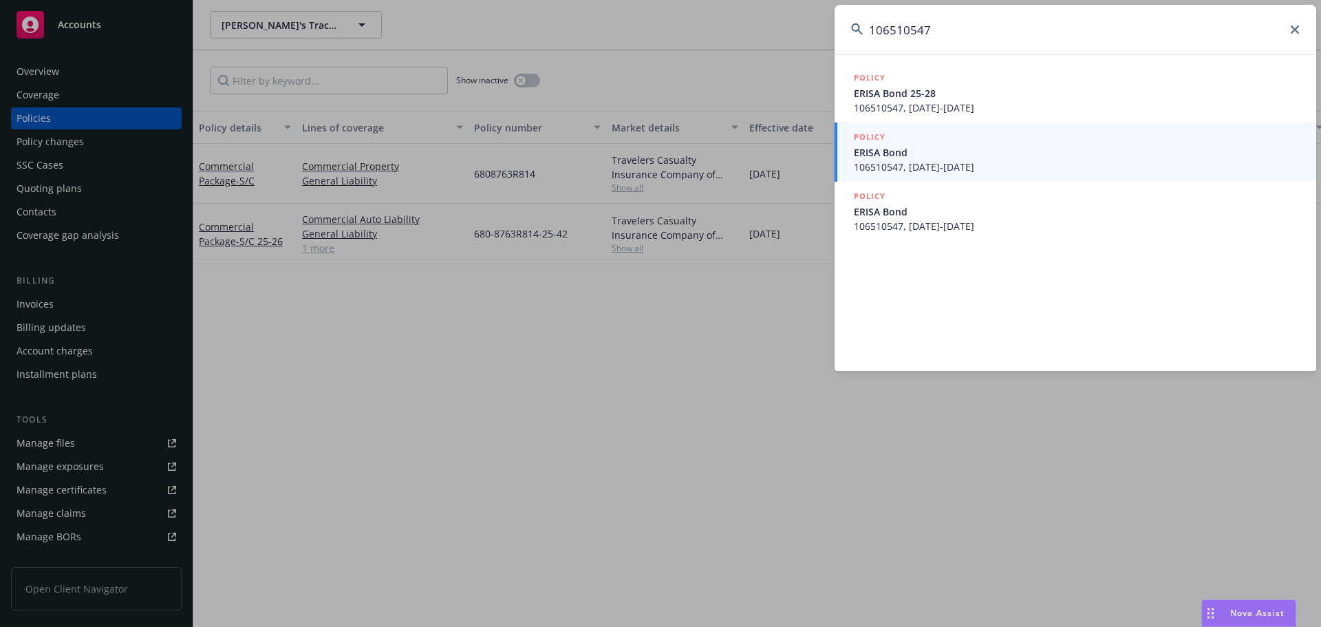  What do you see at coordinates (1075, 30) in the screenshot?
I see `input: Search...` at bounding box center [1075, 30].